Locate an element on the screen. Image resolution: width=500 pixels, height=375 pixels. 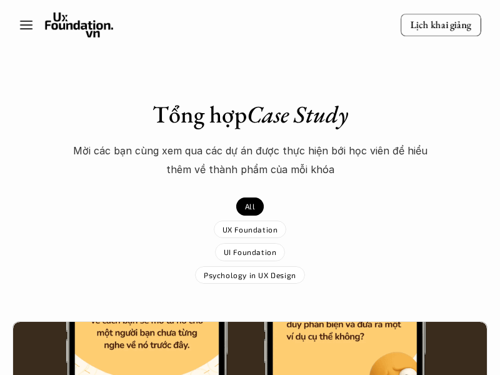
em: Case Study is located at coordinates (298, 114).